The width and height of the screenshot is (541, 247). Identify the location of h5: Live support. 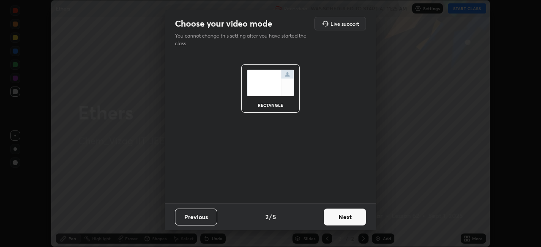
(344, 24).